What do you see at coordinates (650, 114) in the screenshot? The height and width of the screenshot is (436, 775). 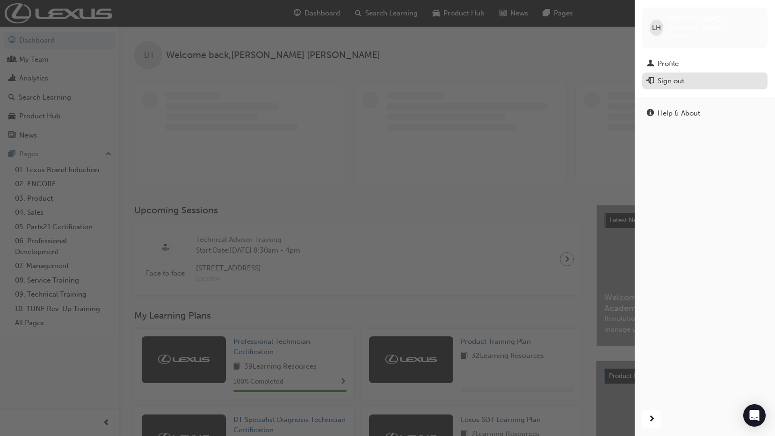 I see `span: info-icon` at bounding box center [650, 114].